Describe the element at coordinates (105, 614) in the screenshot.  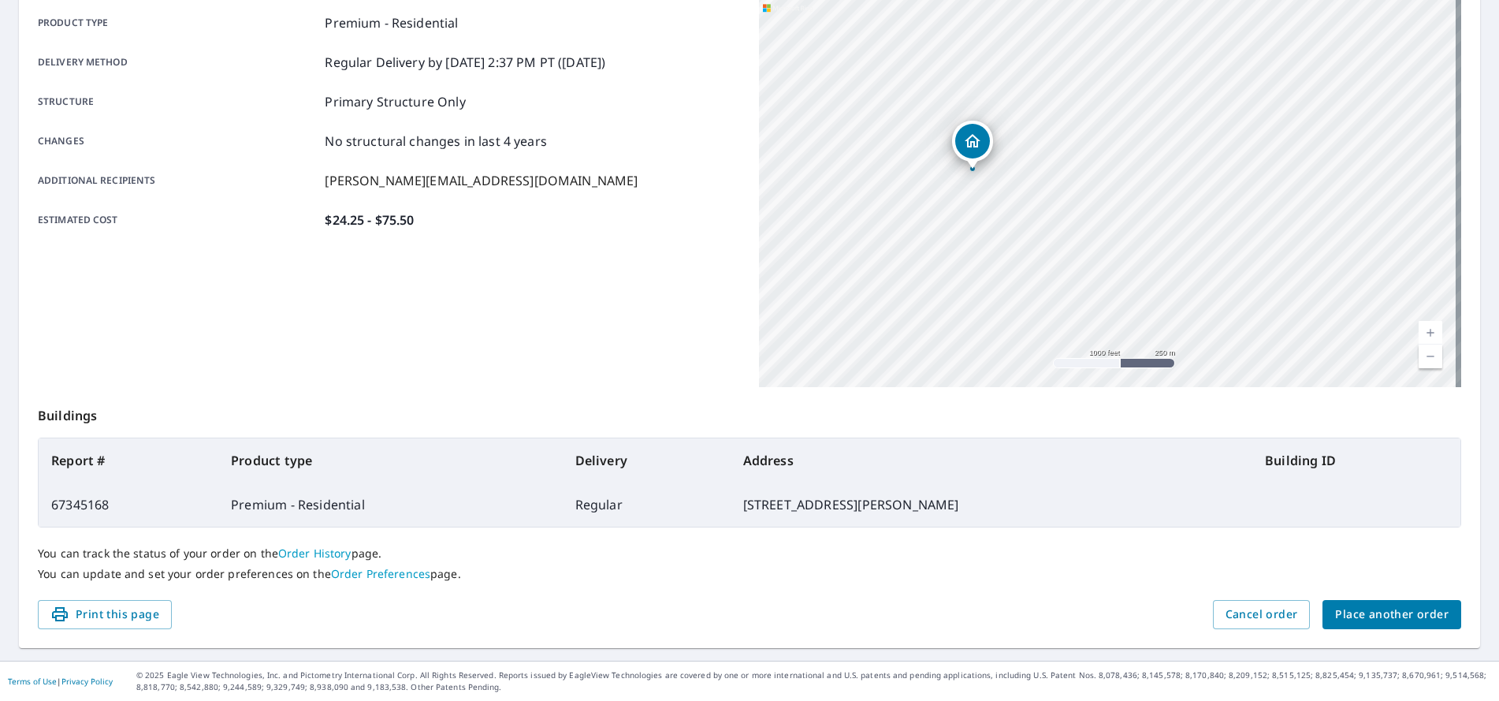
I see `button: Print this page` at that location.